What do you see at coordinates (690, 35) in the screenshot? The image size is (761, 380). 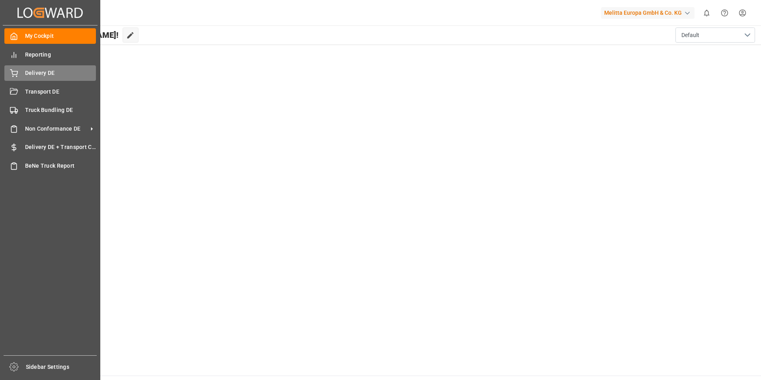 I see `span: Default` at bounding box center [690, 35].